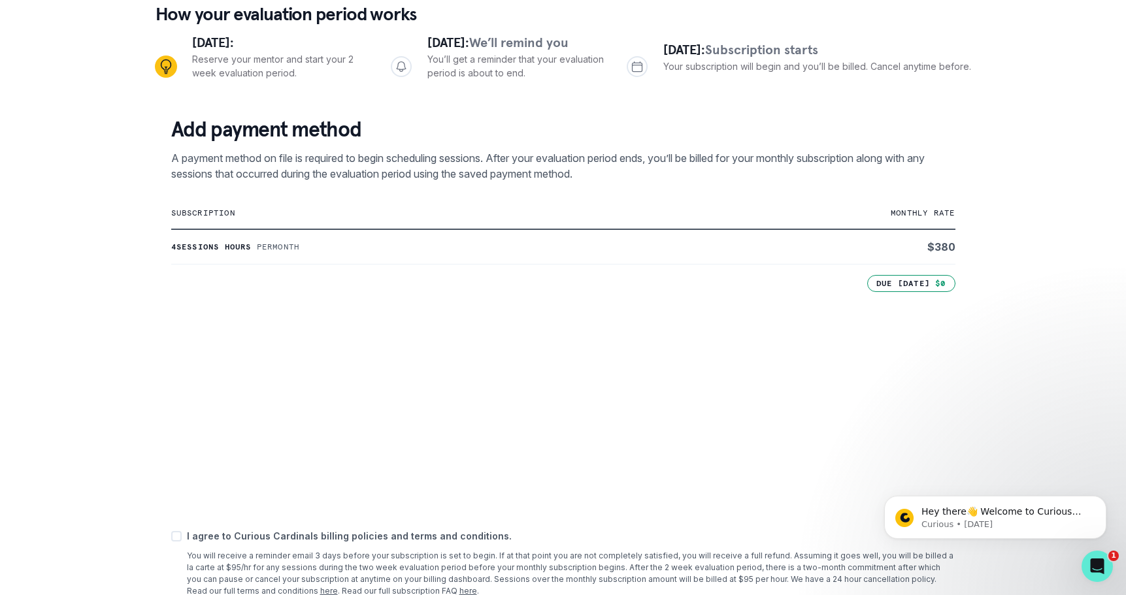  I want to click on img: Profile image for Curious, so click(40, 50).